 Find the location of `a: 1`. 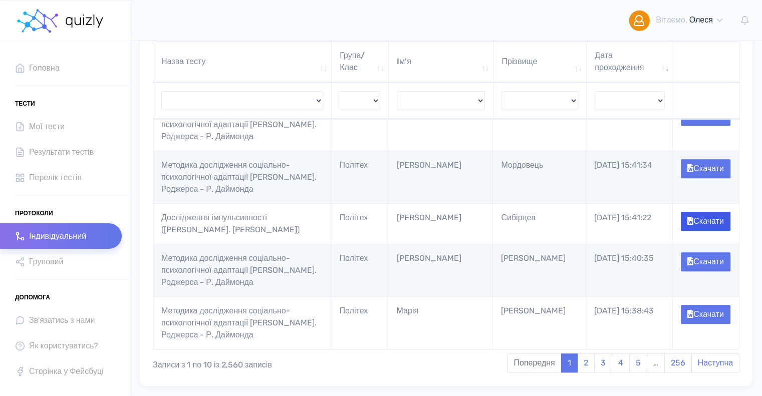

a: 1 is located at coordinates (569, 363).